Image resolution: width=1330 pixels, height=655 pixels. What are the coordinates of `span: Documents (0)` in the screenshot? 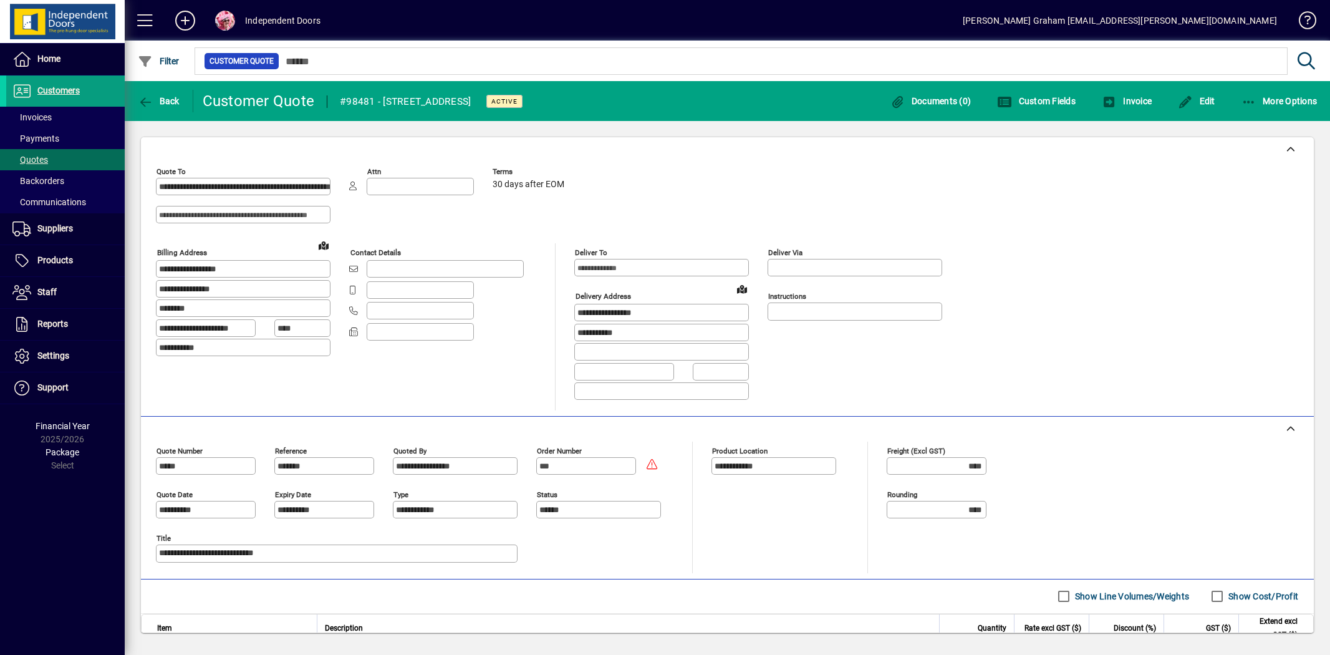 It's located at (930, 101).